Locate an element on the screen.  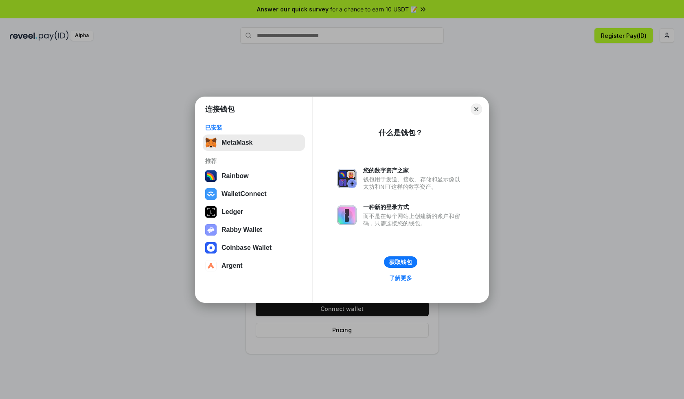
div: 什么是钱包？ is located at coordinates (401, 133).